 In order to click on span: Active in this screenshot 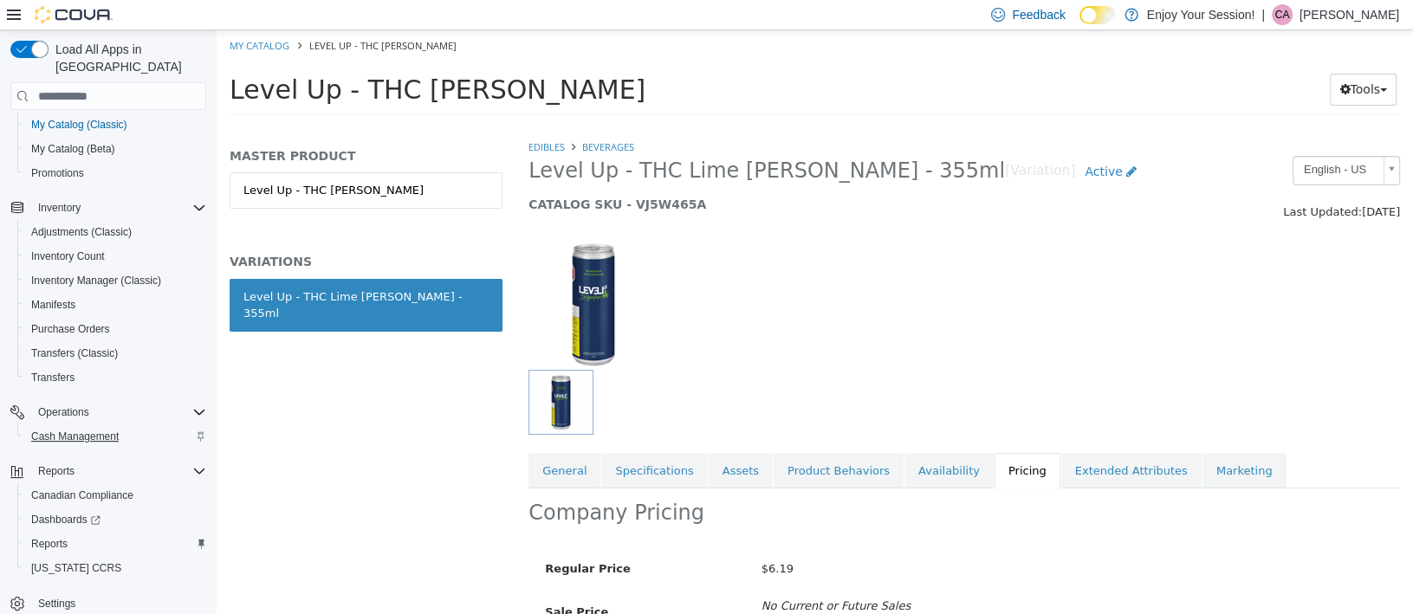, I will do `click(887, 141)`.